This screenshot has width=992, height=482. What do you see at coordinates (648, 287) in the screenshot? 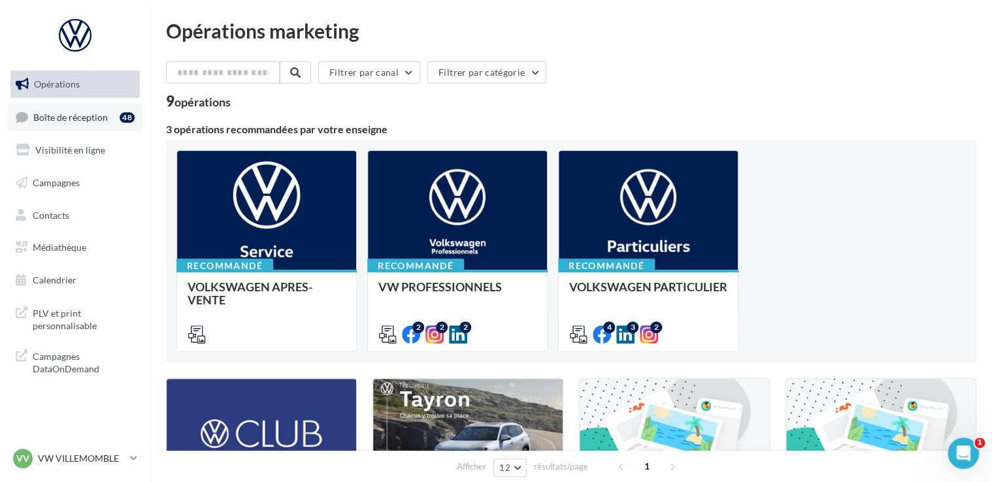
I see `span: VOLKSWAGEN PARTICULIER` at bounding box center [648, 287].